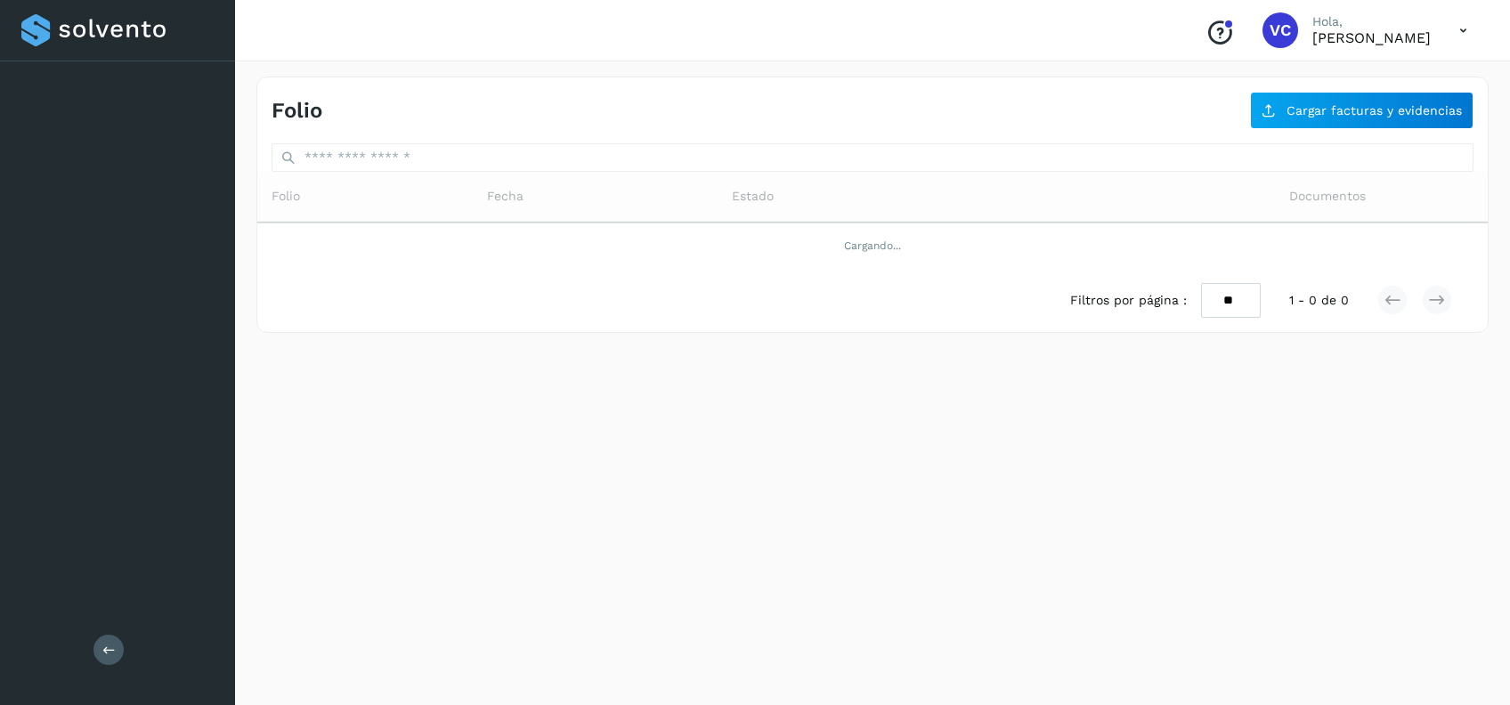 This screenshot has width=1510, height=705. I want to click on span: Folio, so click(286, 196).